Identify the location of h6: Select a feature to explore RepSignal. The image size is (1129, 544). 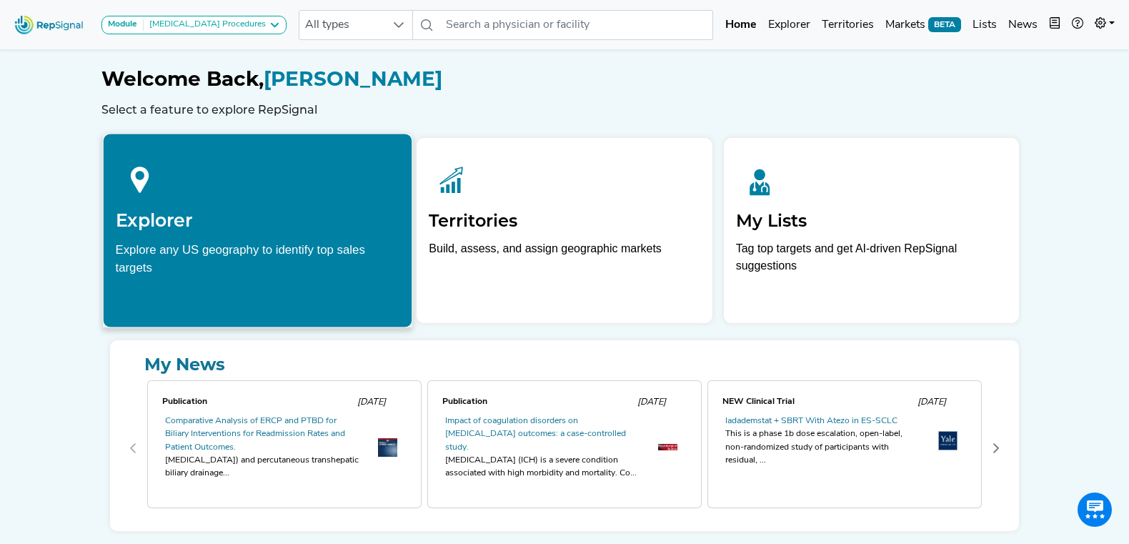
(565, 109).